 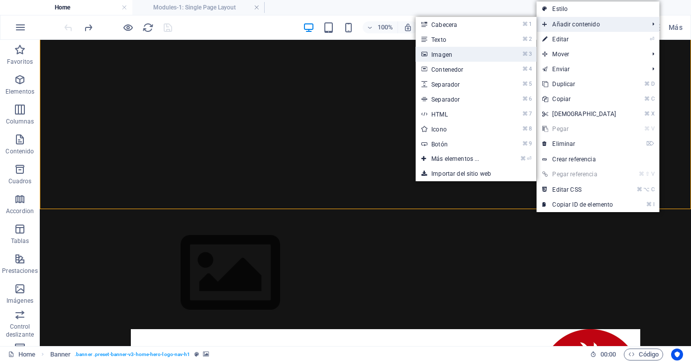 I want to click on i: 8, so click(x=530, y=128).